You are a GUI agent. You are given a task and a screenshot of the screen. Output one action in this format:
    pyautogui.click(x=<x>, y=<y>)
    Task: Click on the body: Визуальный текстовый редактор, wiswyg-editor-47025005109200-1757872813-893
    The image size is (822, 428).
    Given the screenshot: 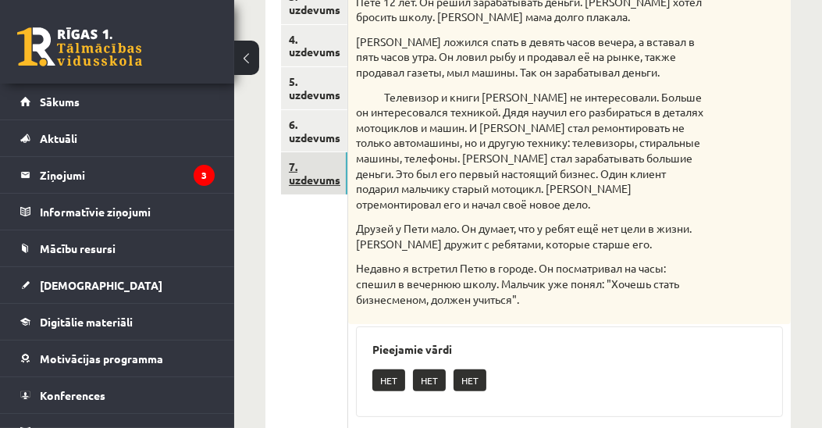 What is the action you would take?
    pyautogui.click(x=212, y=23)
    